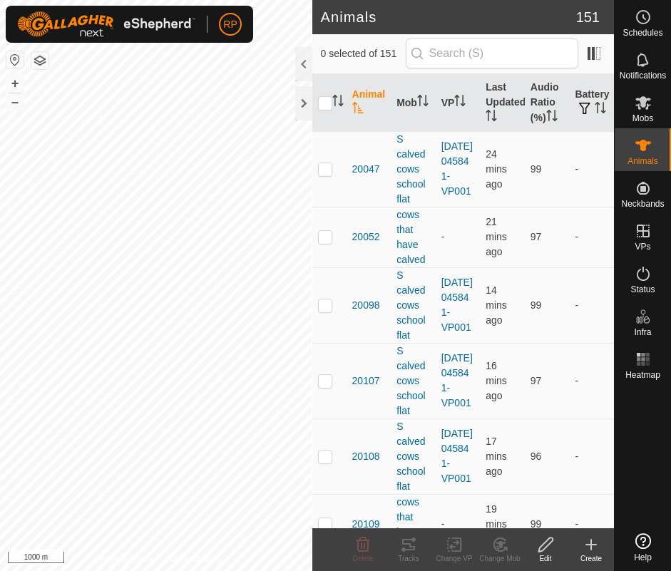 This screenshot has height=571, width=671. What do you see at coordinates (502, 103) in the screenshot?
I see `th: Last Updated` at bounding box center [502, 103].